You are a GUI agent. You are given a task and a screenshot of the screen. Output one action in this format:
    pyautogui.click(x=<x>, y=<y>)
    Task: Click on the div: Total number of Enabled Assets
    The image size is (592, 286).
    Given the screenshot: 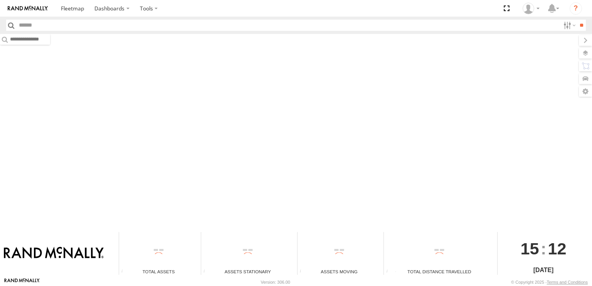 What is the action you would take?
    pyautogui.click(x=125, y=272)
    